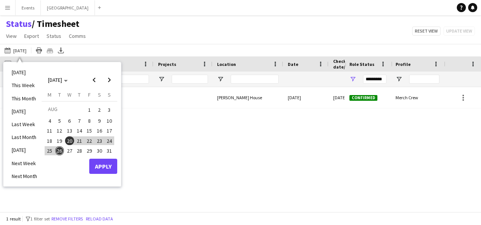  What do you see at coordinates (70, 131) in the screenshot?
I see `span: 13` at bounding box center [70, 131].